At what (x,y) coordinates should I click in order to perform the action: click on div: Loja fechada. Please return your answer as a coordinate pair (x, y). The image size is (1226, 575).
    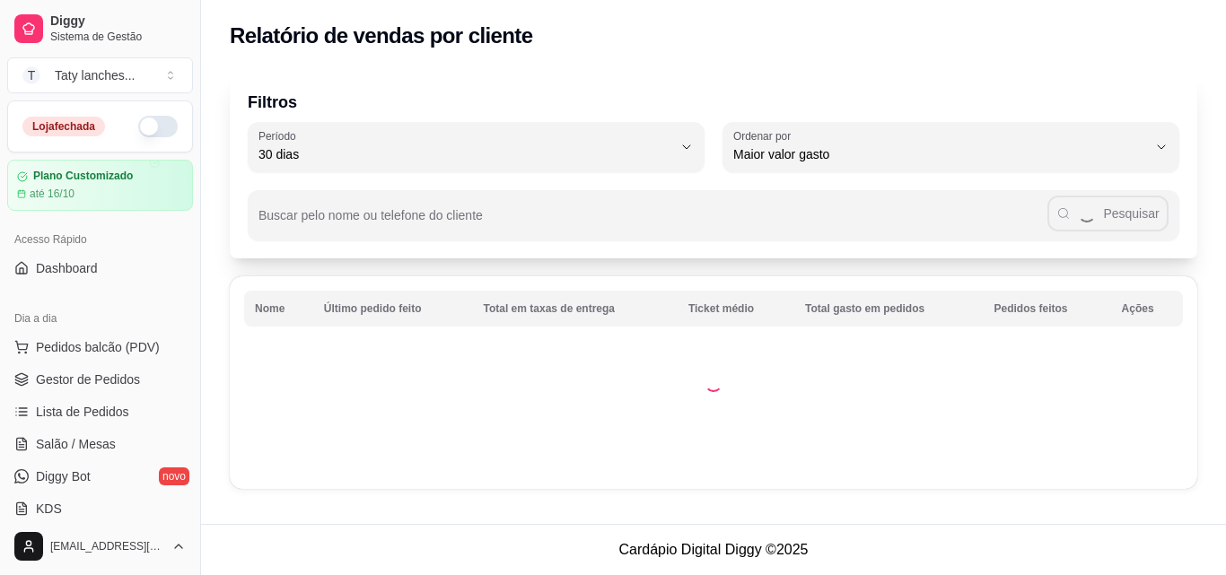
    Looking at the image, I should click on (64, 127).